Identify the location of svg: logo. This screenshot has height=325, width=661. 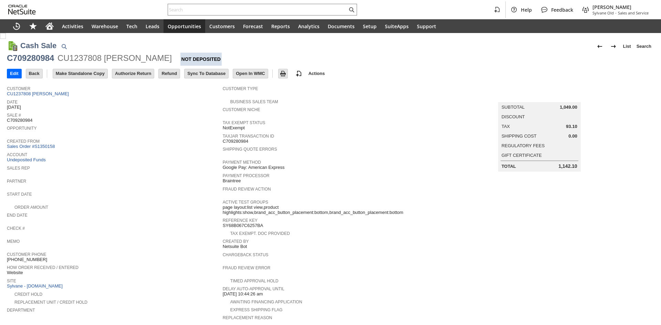
(22, 10).